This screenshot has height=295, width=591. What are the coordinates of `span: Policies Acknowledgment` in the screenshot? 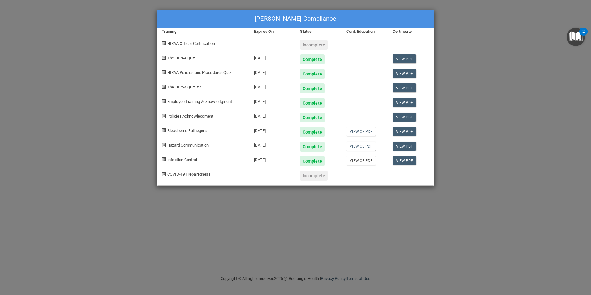 It's located at (190, 116).